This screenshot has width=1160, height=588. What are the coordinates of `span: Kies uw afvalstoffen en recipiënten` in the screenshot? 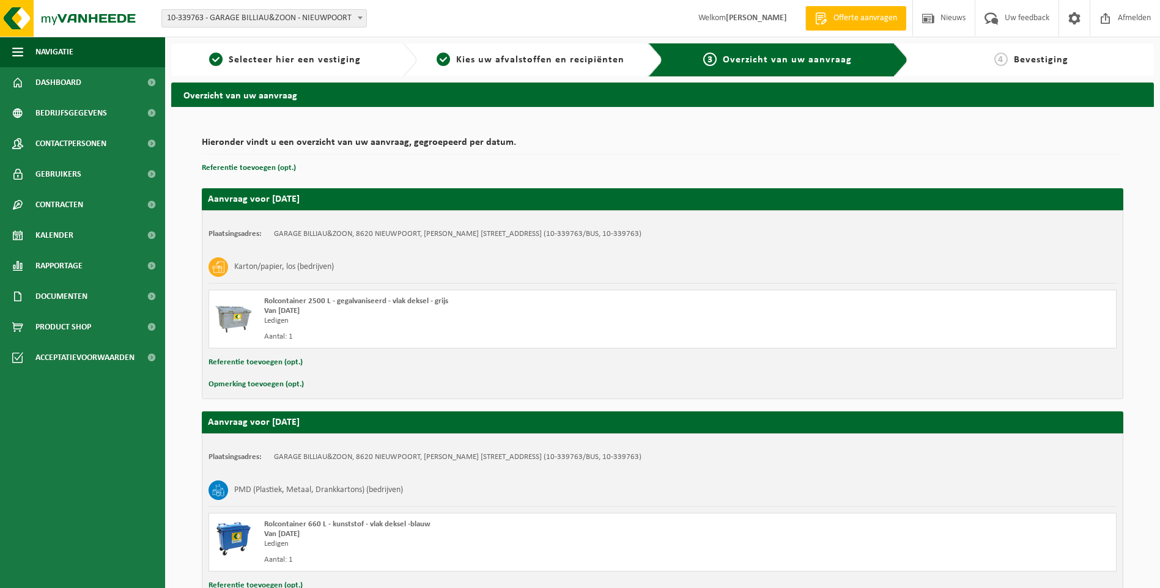 It's located at (540, 60).